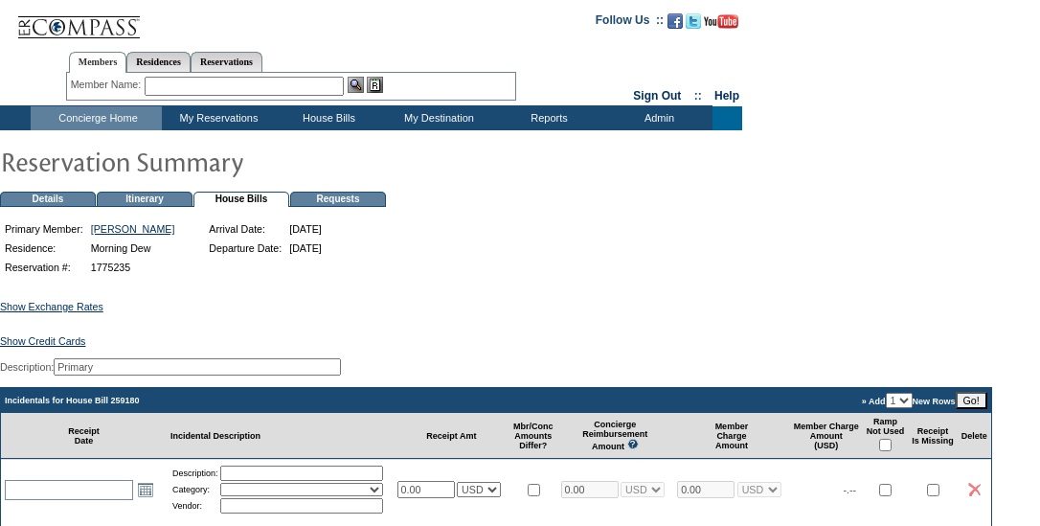 Image resolution: width=1040 pixels, height=526 pixels. I want to click on td: Concierge Reimbursement Amount, so click(616, 436).